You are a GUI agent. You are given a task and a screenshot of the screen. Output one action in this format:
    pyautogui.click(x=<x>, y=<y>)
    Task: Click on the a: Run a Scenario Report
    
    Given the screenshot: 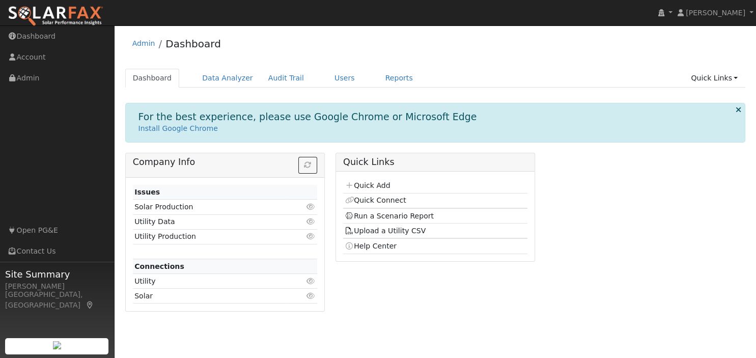 What is the action you would take?
    pyautogui.click(x=389, y=216)
    